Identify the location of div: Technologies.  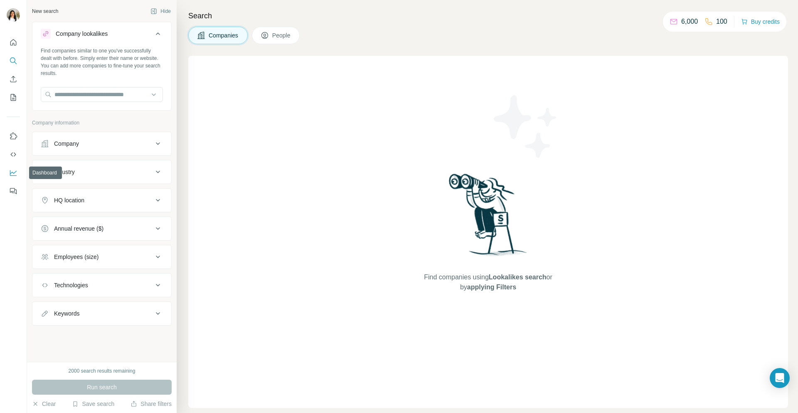
(71, 285).